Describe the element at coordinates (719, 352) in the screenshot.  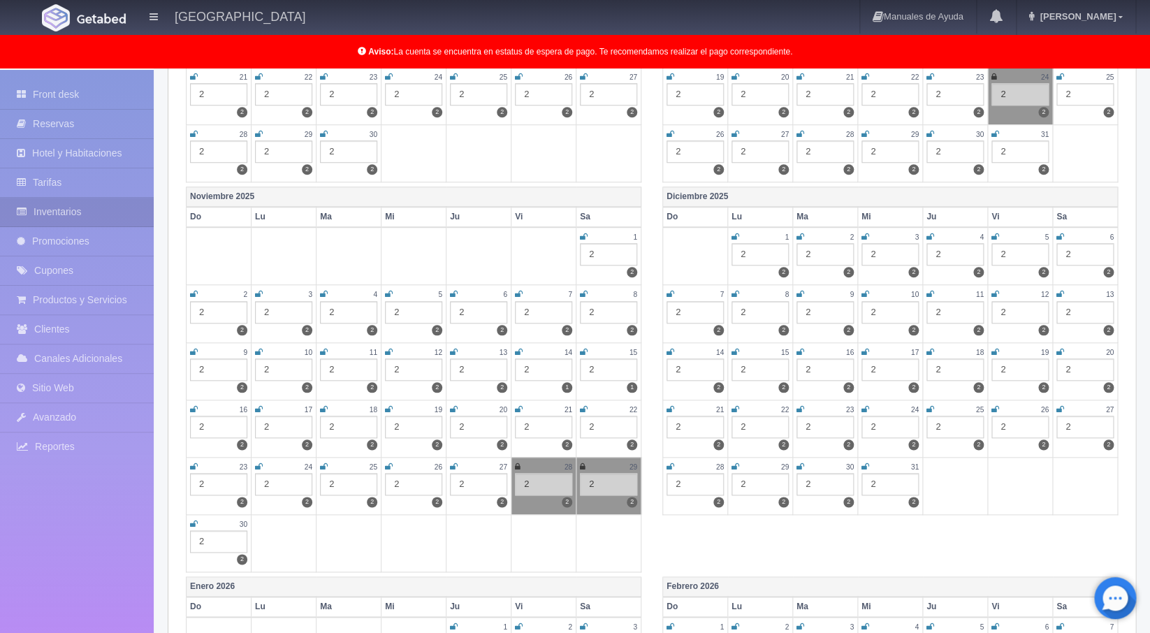
I see `small: 14` at that location.